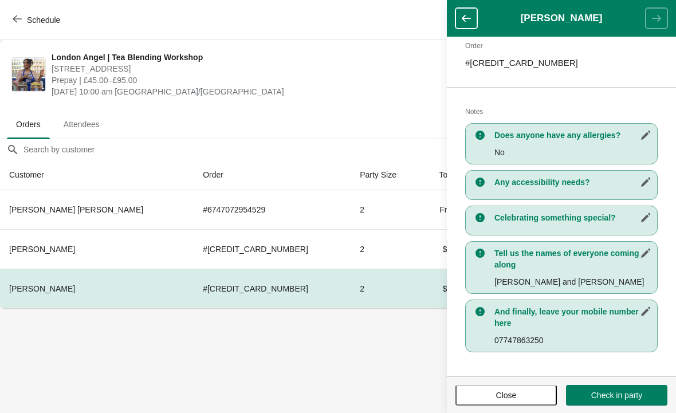 Image resolution: width=676 pixels, height=413 pixels. Describe the element at coordinates (272, 210) in the screenshot. I see `td: # 6747072954529` at that location.